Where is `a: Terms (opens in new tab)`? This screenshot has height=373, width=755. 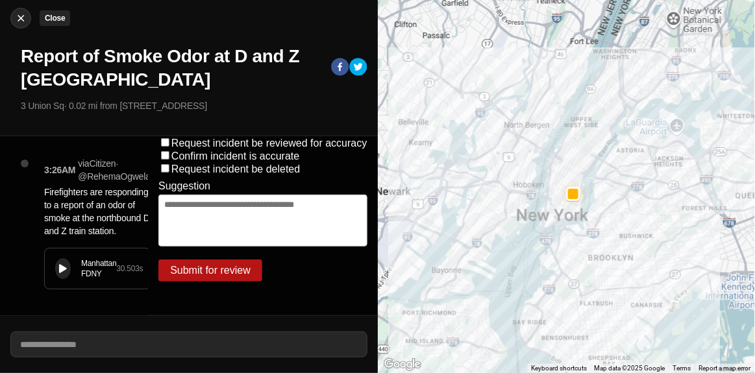 a: Terms (opens in new tab) is located at coordinates (682, 368).